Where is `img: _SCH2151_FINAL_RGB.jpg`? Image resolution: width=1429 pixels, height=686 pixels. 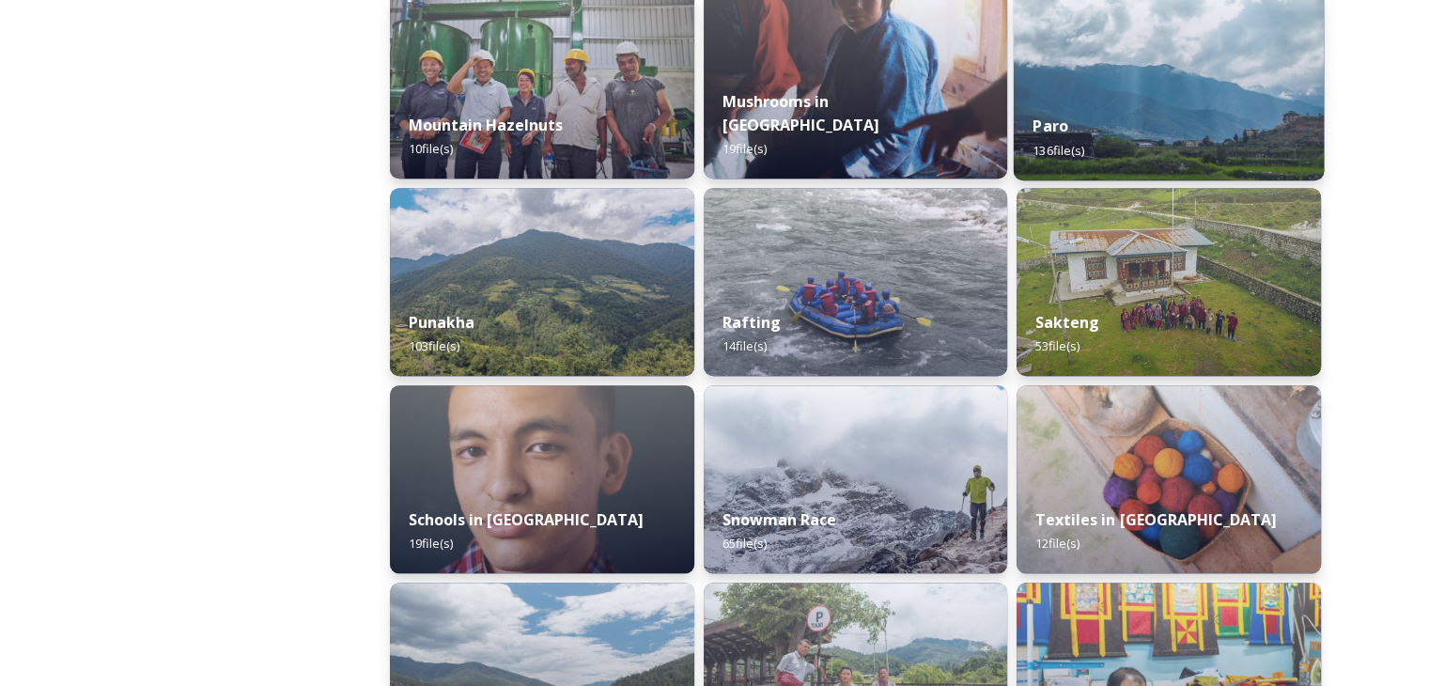
img: _SCH2151_FINAL_RGB.jpg is located at coordinates (542, 479).